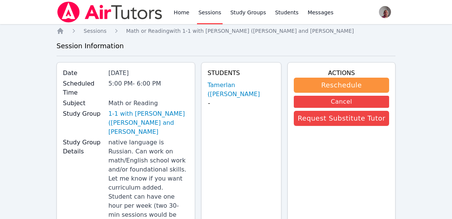 This screenshot has width=452, height=219. I want to click on button: Reschedule, so click(341, 85).